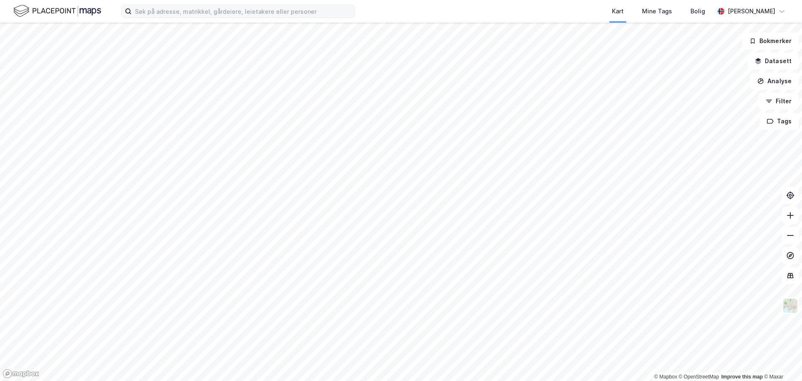 The image size is (802, 381). Describe the element at coordinates (243, 11) in the screenshot. I see `input: Søk på adresse, matrikkel, gårdeiere, leietakere eller personer` at that location.